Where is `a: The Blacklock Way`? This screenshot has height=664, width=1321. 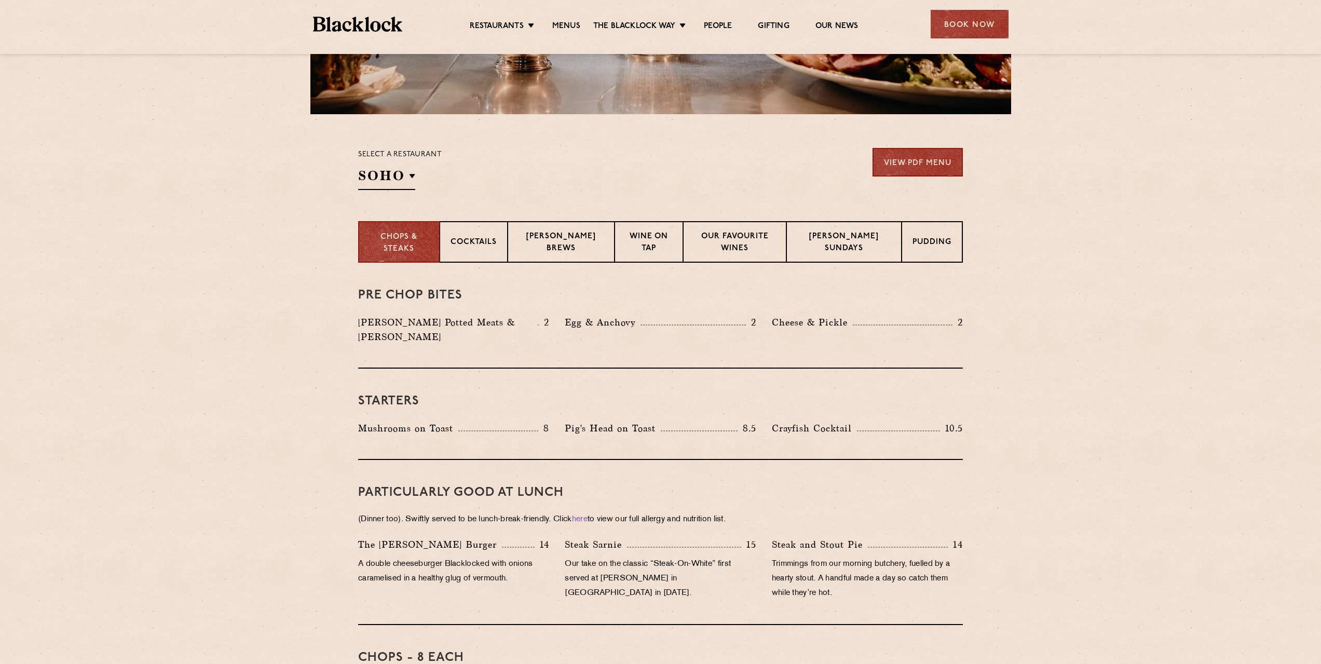
a: The Blacklock Way is located at coordinates (634, 27).